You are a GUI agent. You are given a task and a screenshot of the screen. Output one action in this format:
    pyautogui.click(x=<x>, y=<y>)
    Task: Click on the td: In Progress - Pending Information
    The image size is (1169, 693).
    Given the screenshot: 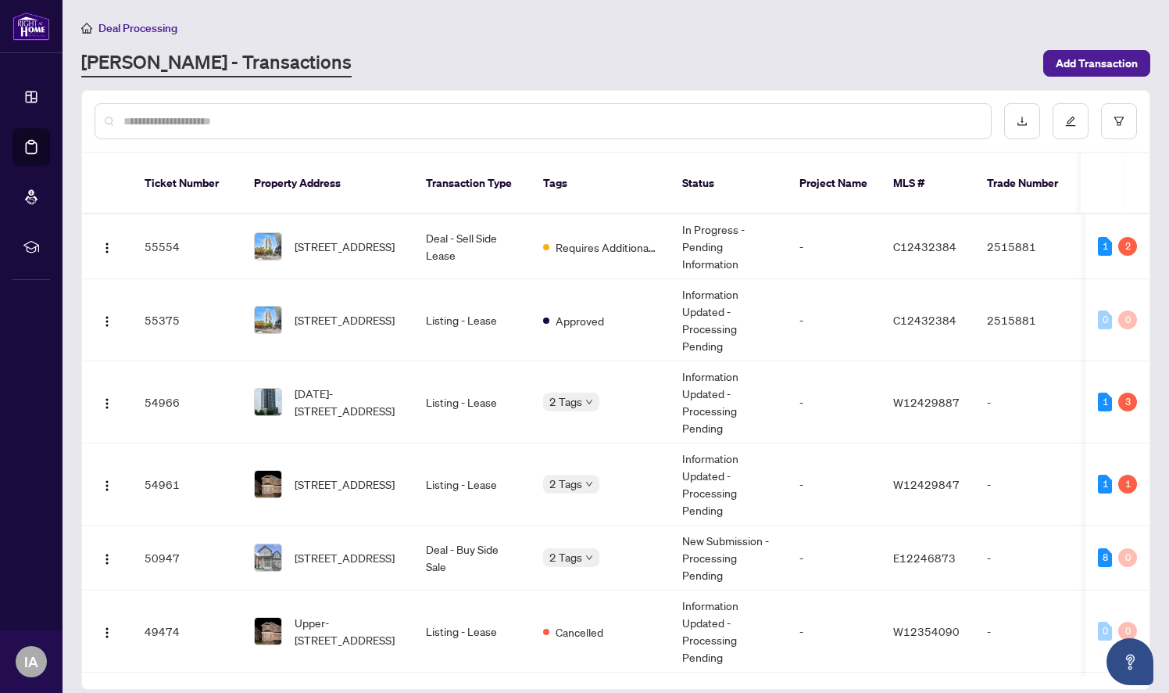 What is the action you would take?
    pyautogui.click(x=729, y=246)
    